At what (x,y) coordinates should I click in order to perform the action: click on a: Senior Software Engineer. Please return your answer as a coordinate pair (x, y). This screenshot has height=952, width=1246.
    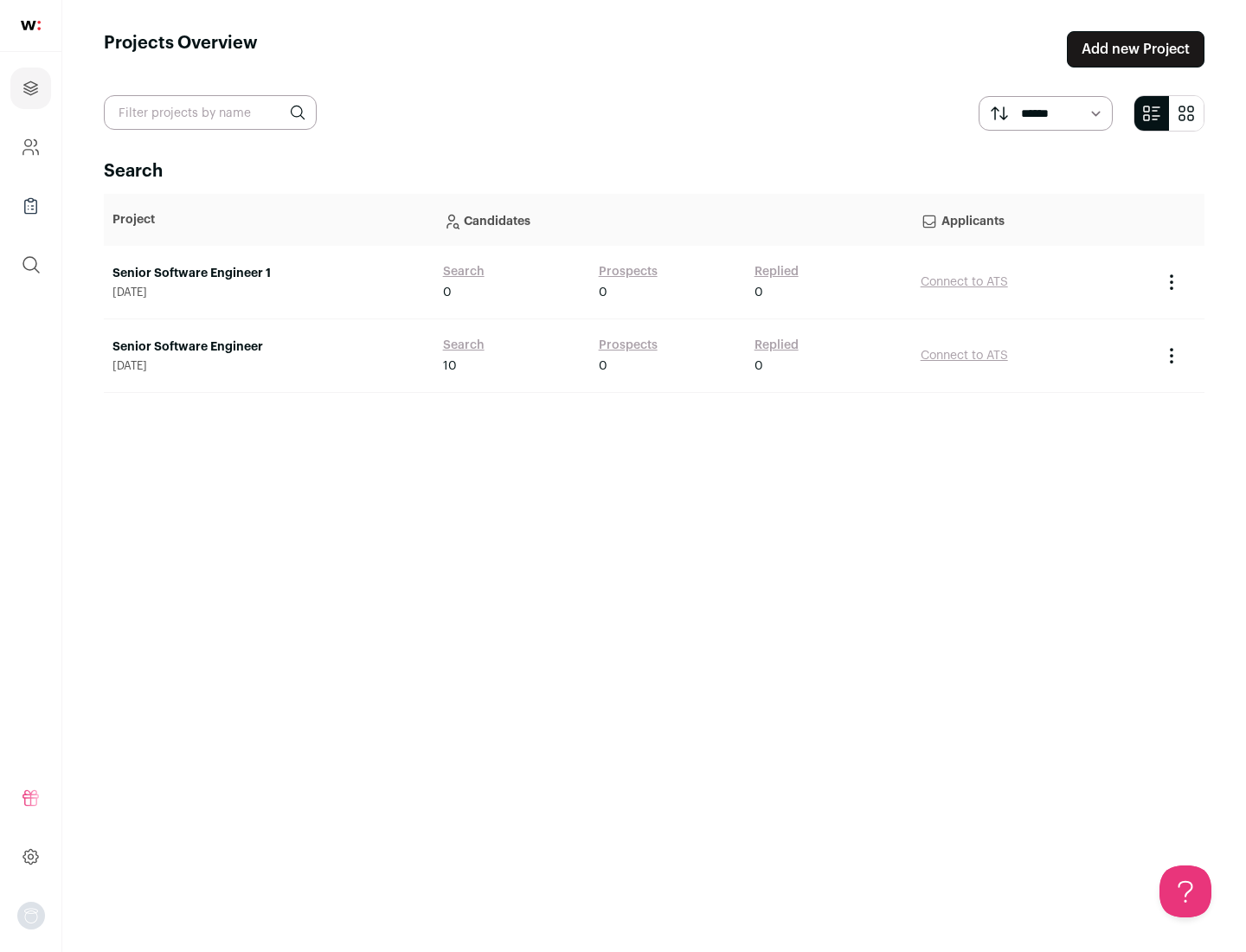
    Looking at the image, I should click on (269, 347).